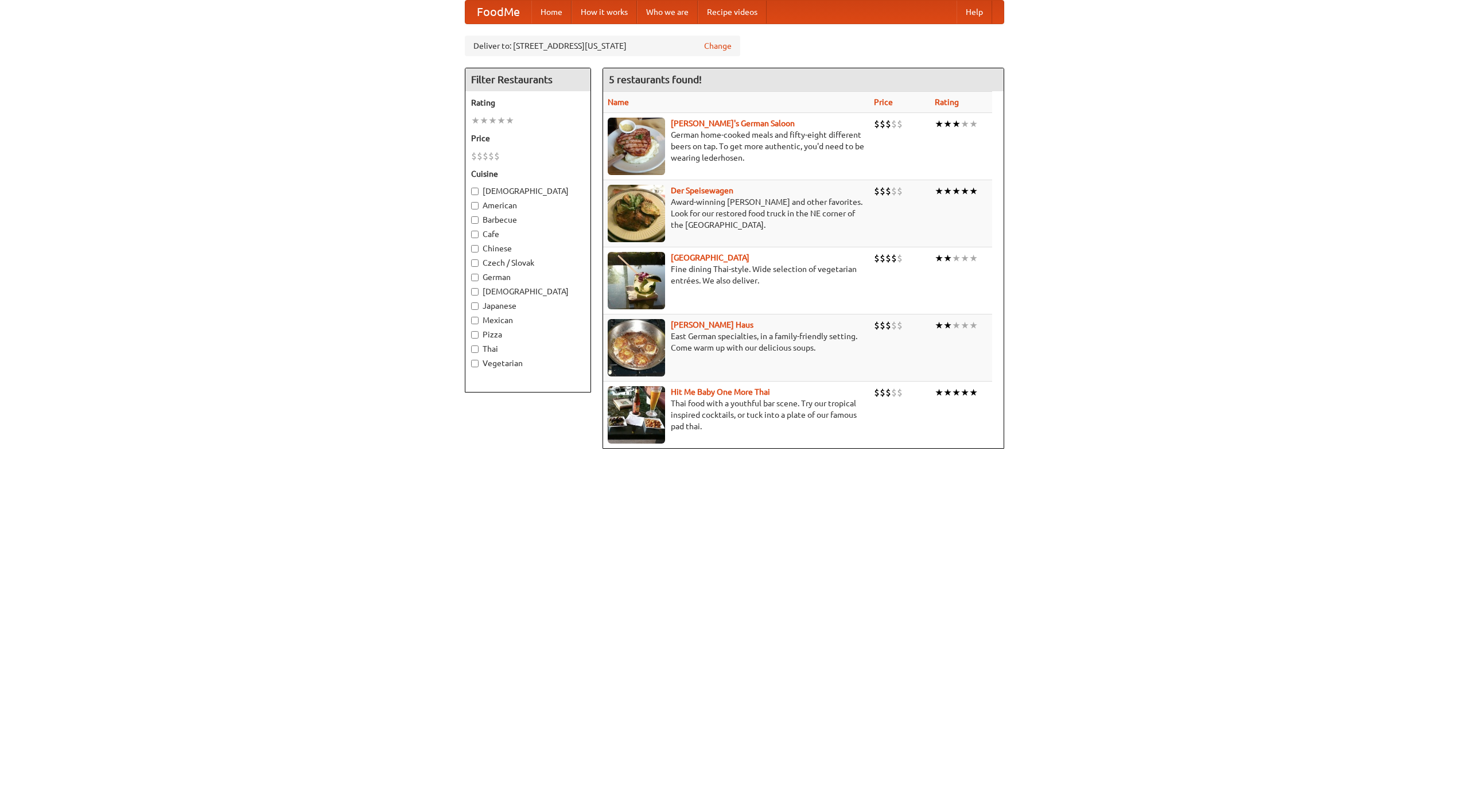 This screenshot has height=812, width=1469. Describe the element at coordinates (637, 213) in the screenshot. I see `img: speisewagen.jpg` at that location.